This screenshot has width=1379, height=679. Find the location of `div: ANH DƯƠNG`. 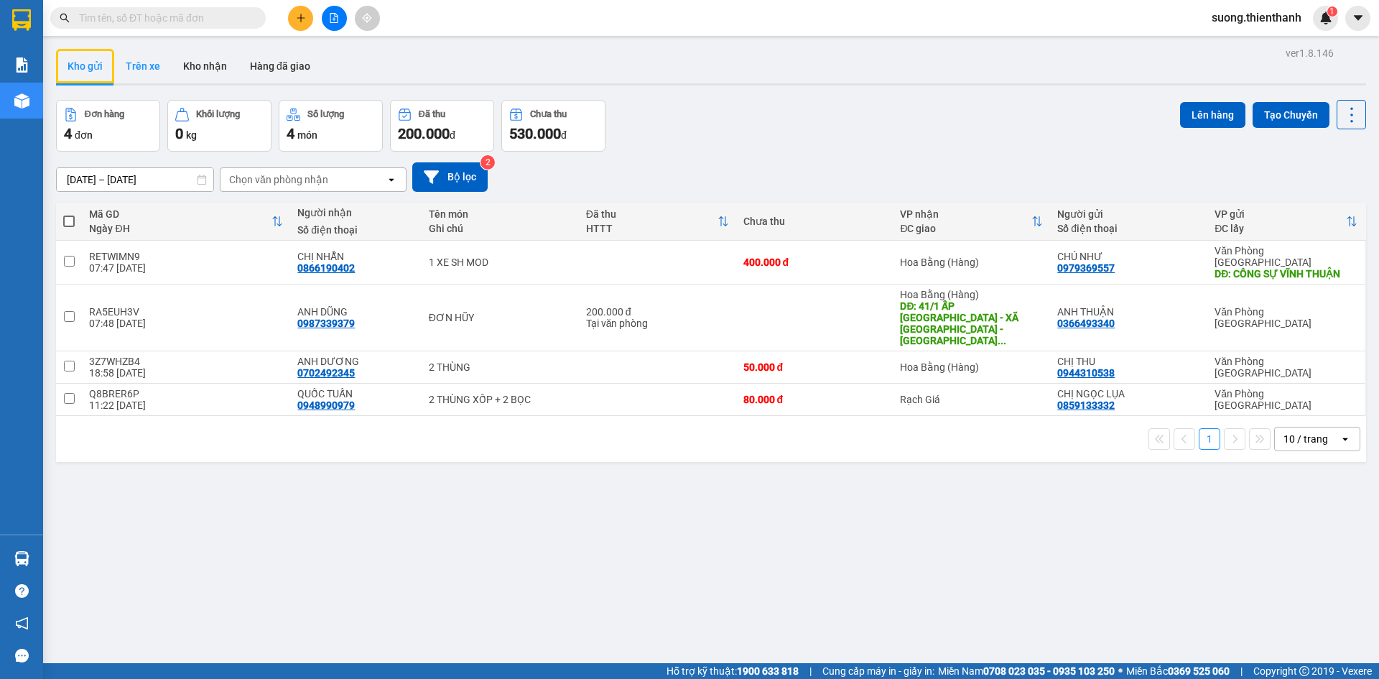

div: ANH DƯƠNG is located at coordinates (356, 361).